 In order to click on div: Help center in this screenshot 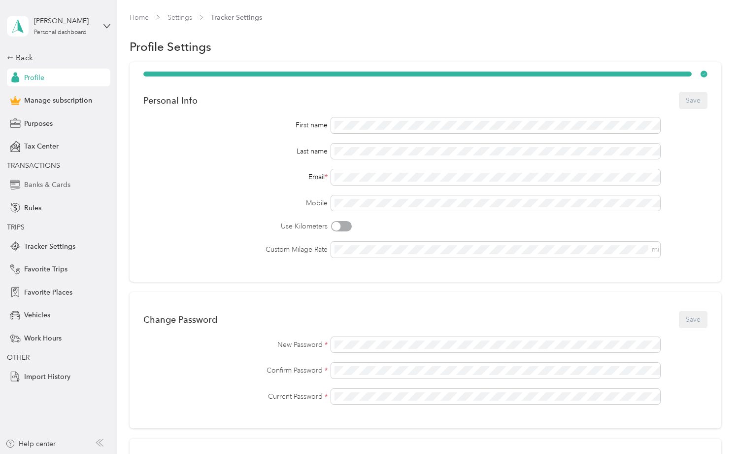, I will do `click(31, 443)`.